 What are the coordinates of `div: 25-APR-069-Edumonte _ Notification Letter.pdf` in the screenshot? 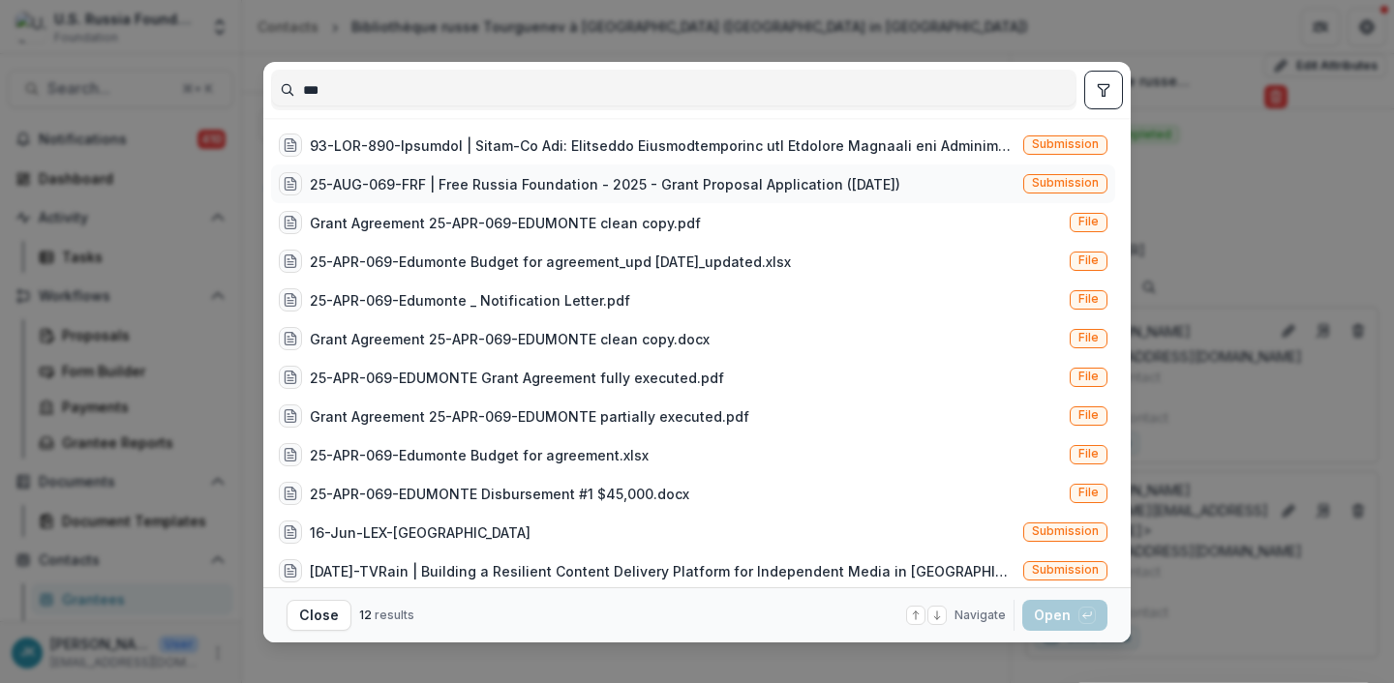 It's located at (469, 300).